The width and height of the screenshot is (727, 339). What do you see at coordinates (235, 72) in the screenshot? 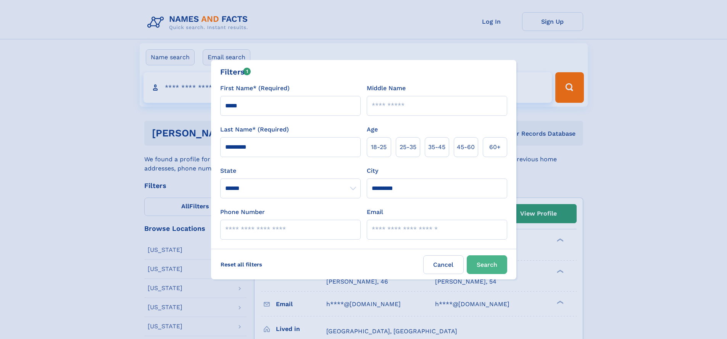
I see `div: Filters` at bounding box center [235, 72].